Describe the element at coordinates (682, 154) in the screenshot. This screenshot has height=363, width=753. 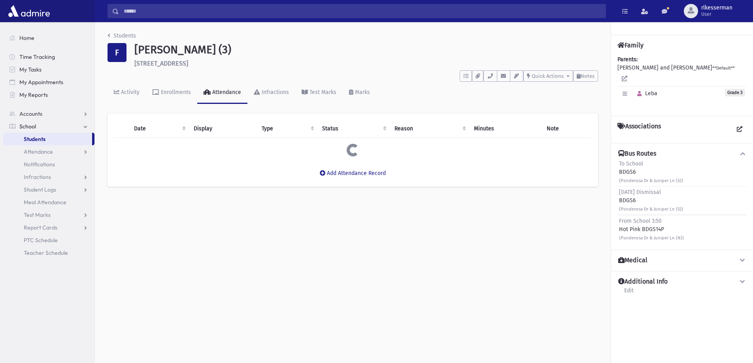
I see `button: Bus Routes` at that location.